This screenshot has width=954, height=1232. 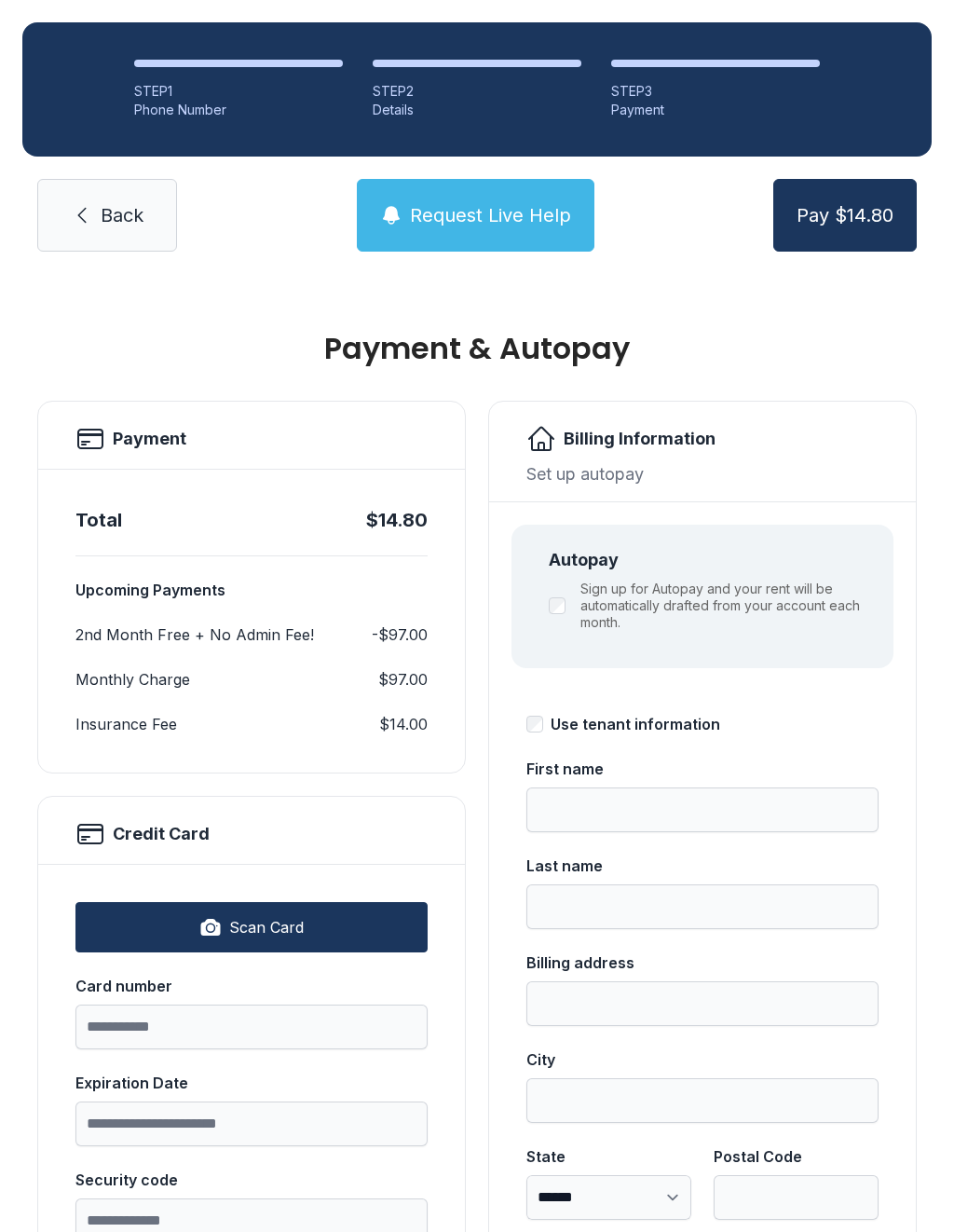 What do you see at coordinates (400, 634) in the screenshot?
I see `dd: -$97.00` at bounding box center [400, 634].